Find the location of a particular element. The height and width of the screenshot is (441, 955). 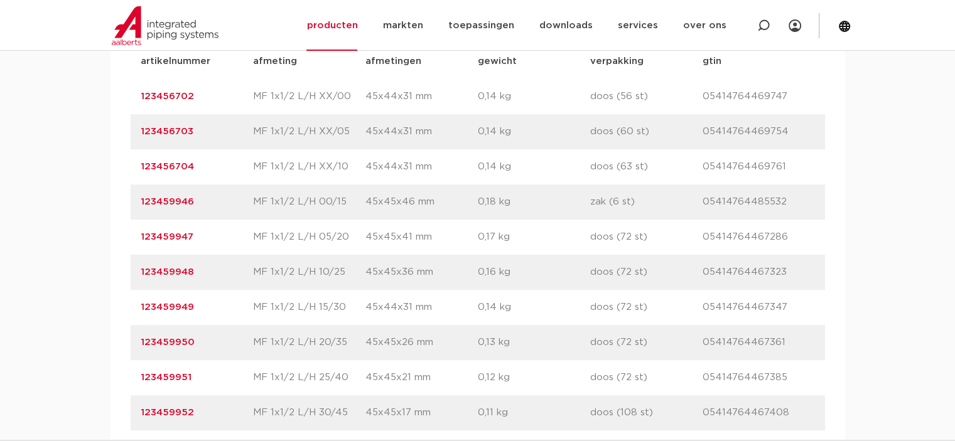

a: 123459946 is located at coordinates (167, 202).